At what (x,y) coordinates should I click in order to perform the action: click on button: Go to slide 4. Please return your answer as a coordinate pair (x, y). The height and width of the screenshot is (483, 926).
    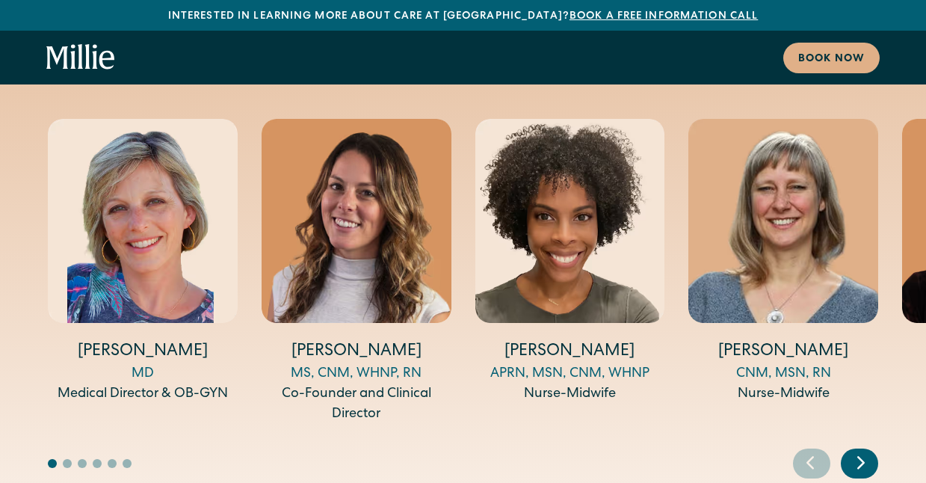
    Looking at the image, I should click on (97, 463).